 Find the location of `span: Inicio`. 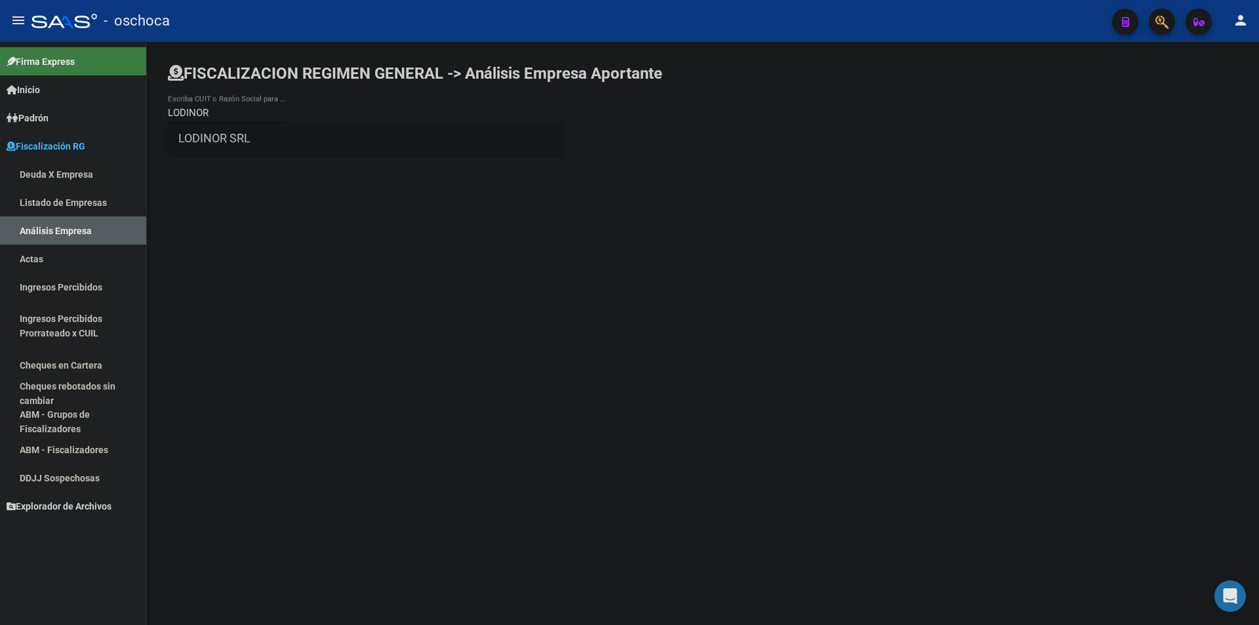

span: Inicio is located at coordinates (23, 90).